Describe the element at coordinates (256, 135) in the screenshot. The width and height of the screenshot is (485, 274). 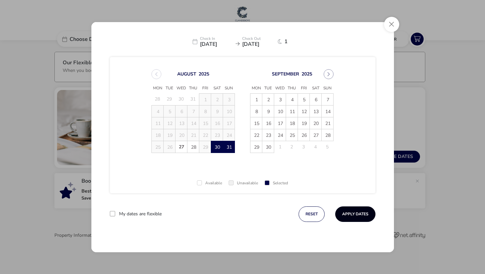
I see `td: 22` at that location.